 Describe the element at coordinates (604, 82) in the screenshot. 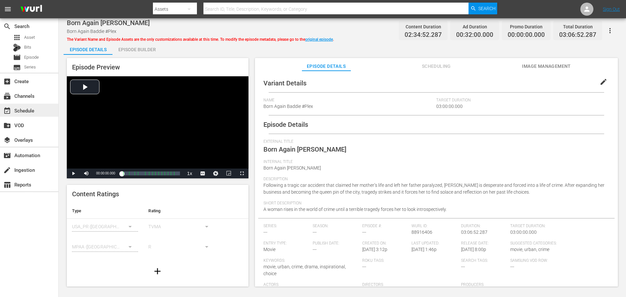

I see `span: edit` at that location.